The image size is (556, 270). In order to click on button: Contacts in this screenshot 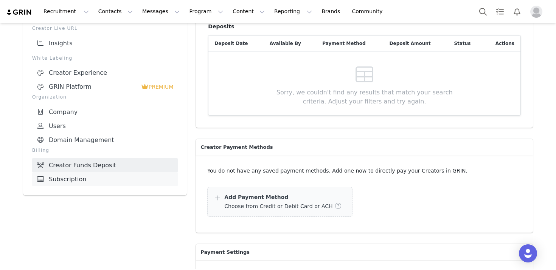, I will do `click(115, 11)`.